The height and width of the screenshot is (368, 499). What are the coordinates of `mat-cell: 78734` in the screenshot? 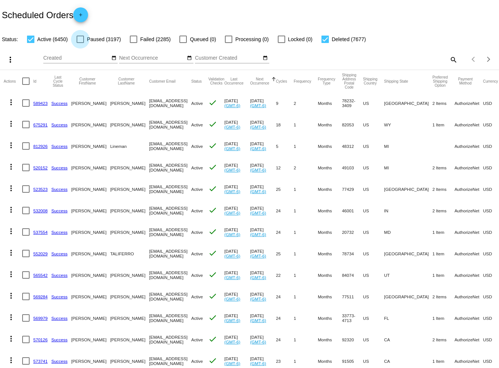 It's located at (352, 253).